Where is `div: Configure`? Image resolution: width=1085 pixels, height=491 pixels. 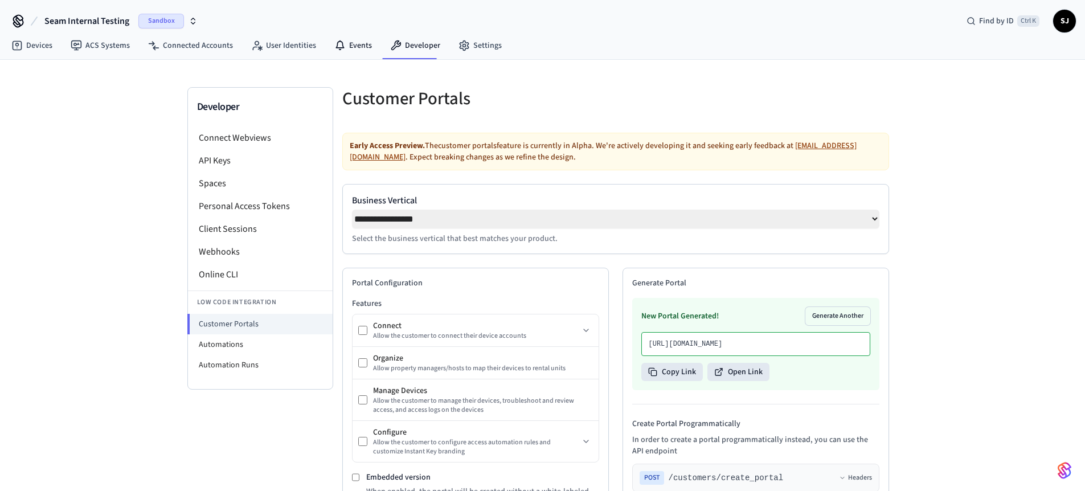 div: Configure is located at coordinates (476, 432).